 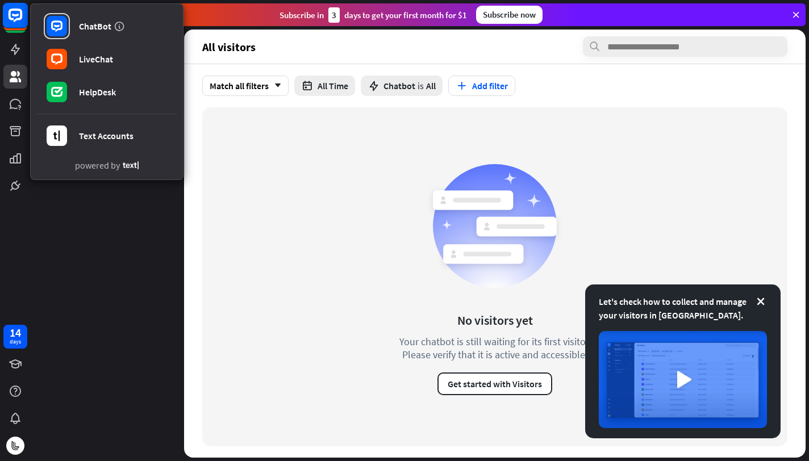 What do you see at coordinates (324, 86) in the screenshot?
I see `button: All Time` at bounding box center [324, 86].